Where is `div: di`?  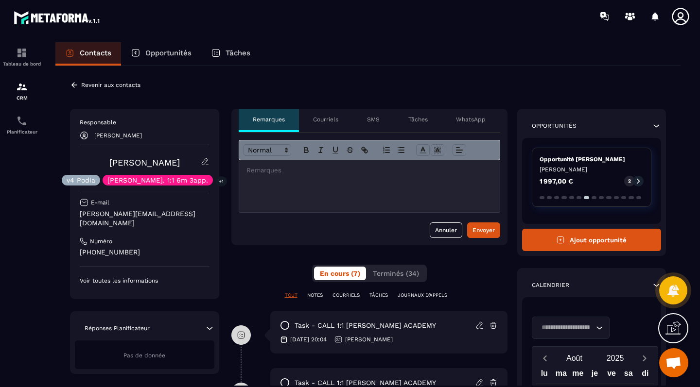 div: di is located at coordinates (645, 375).